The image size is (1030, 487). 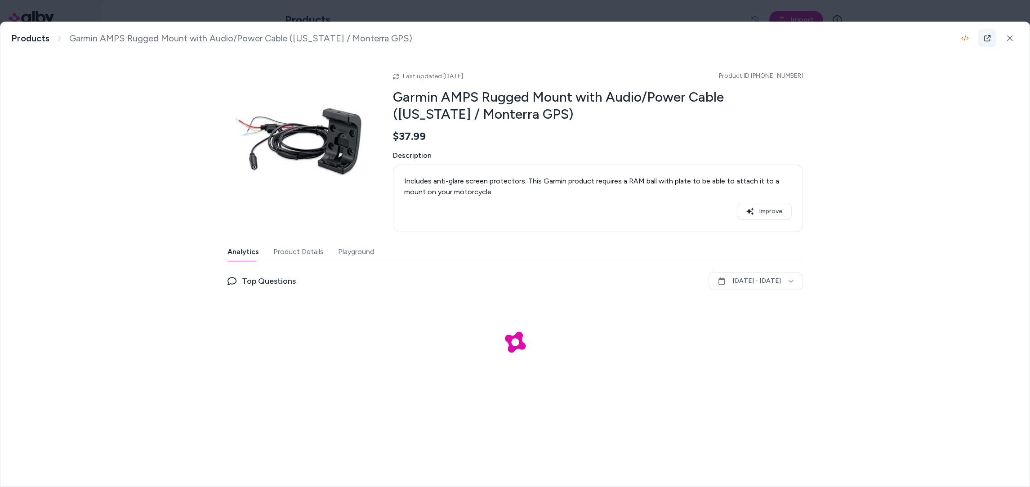 What do you see at coordinates (212, 38) in the screenshot?
I see `nav: breadcrumb` at bounding box center [212, 38].